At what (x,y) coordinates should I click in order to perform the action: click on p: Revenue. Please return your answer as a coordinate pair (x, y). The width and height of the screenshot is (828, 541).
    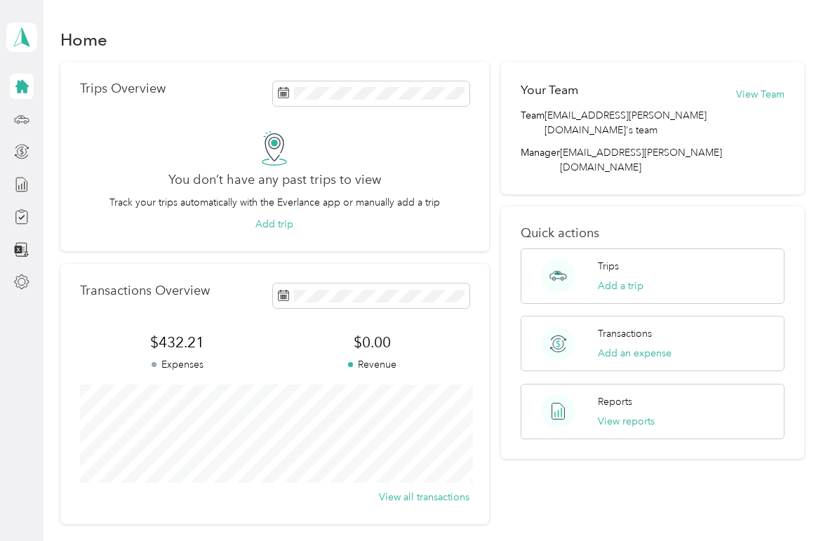
    Looking at the image, I should click on (371, 364).